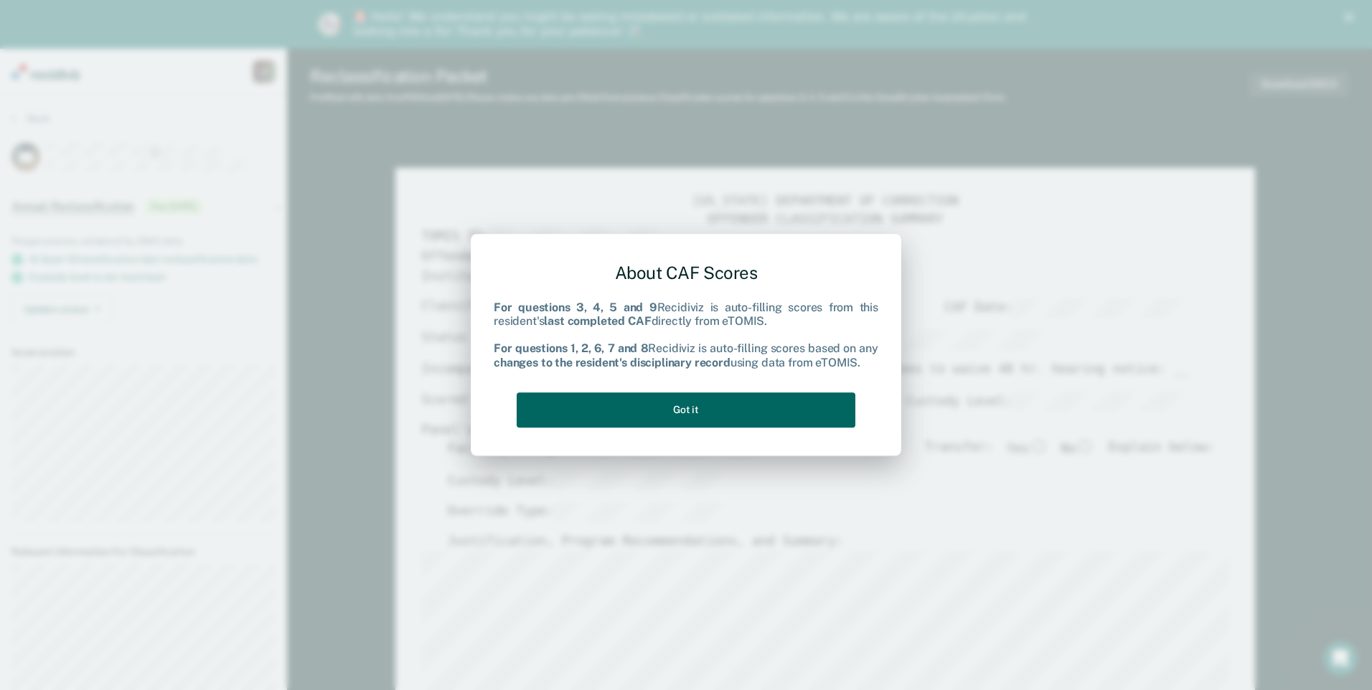 Image resolution: width=1372 pixels, height=690 pixels. I want to click on img: Profile image for Kim, so click(330, 24).